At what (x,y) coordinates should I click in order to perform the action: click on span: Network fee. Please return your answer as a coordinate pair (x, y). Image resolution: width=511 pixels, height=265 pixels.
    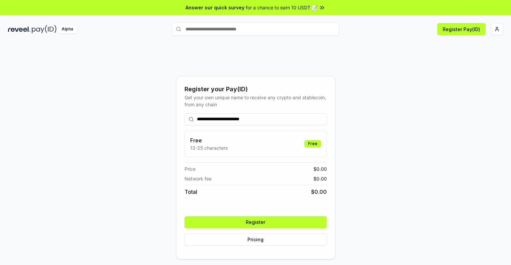
    Looking at the image, I should click on (198, 179).